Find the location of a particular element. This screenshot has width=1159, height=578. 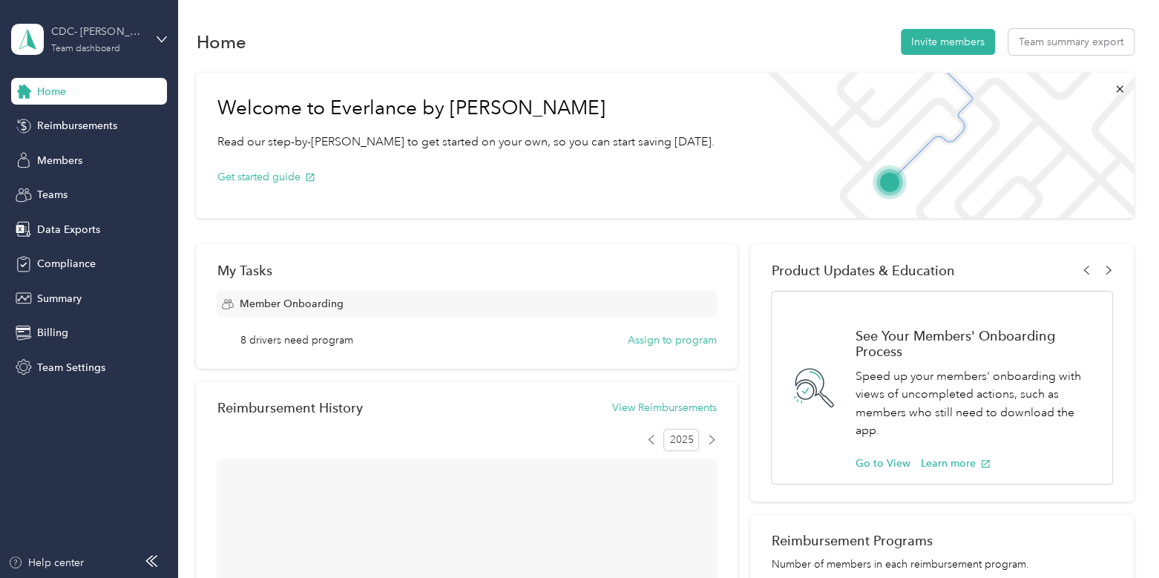

h2: Reimbursement Programs is located at coordinates (941, 540).